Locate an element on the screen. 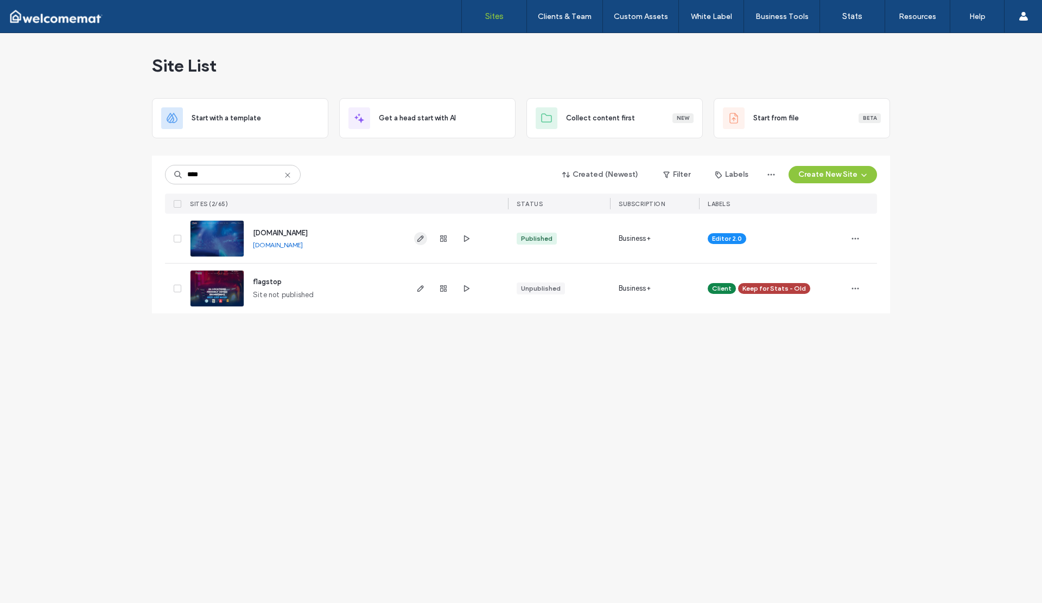 This screenshot has width=1042, height=603. button: Filter is located at coordinates (677, 175).